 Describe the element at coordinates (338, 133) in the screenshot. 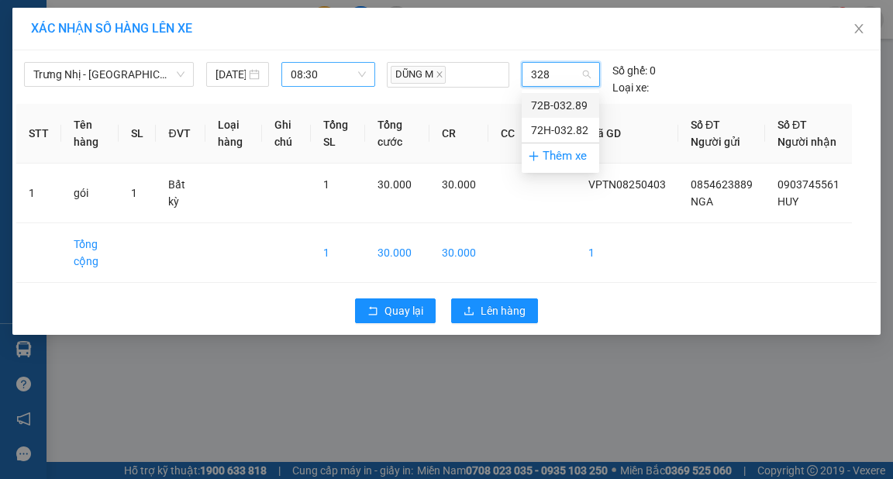

I see `th: Tổng SL` at that location.